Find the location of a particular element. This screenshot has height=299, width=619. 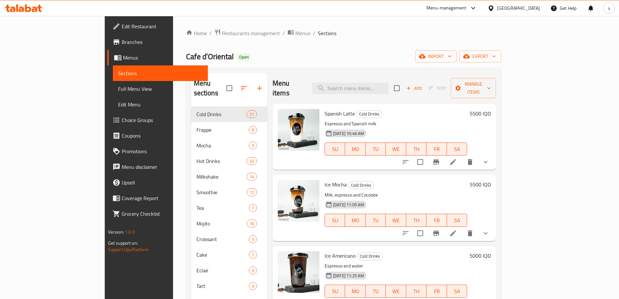

span: Grocery Checklist is located at coordinates (162, 214).